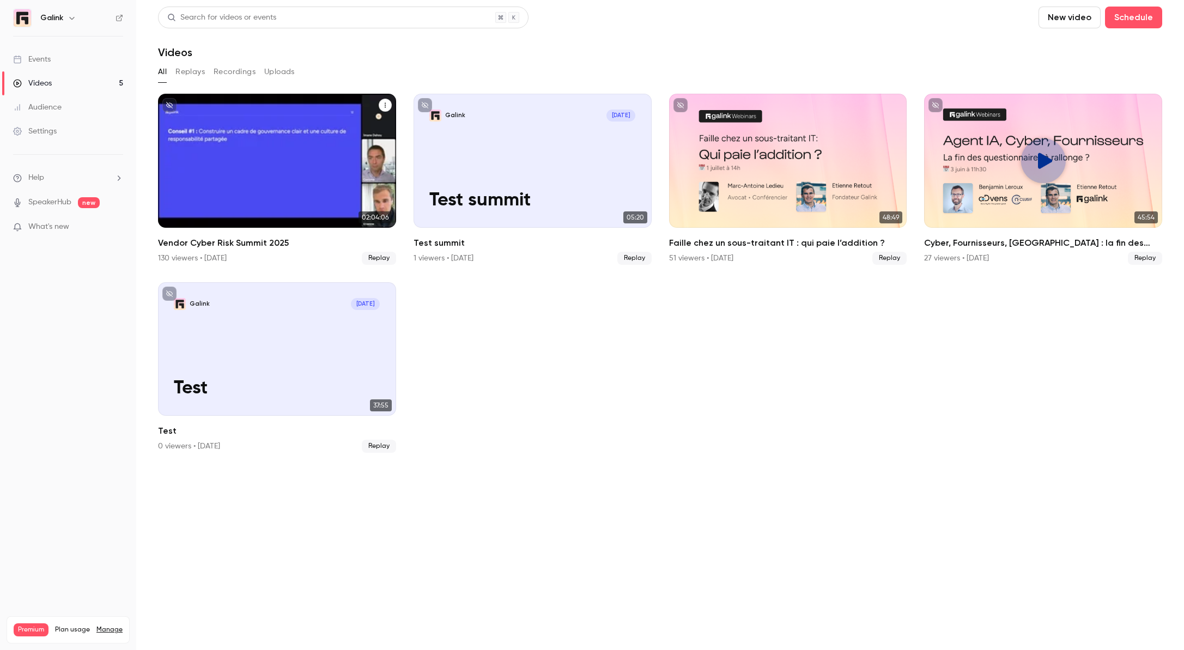 This screenshot has height=650, width=1184. Describe the element at coordinates (532, 201) in the screenshot. I see `p: Test summit` at that location.